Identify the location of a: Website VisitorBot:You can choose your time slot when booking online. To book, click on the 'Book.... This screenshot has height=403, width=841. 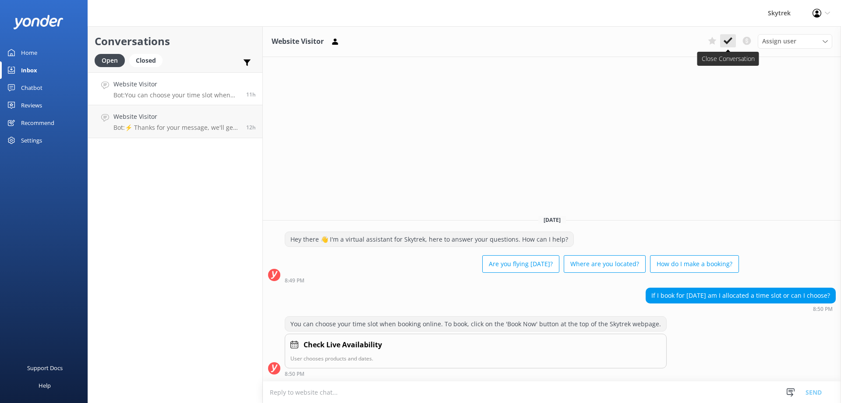
(175, 89).